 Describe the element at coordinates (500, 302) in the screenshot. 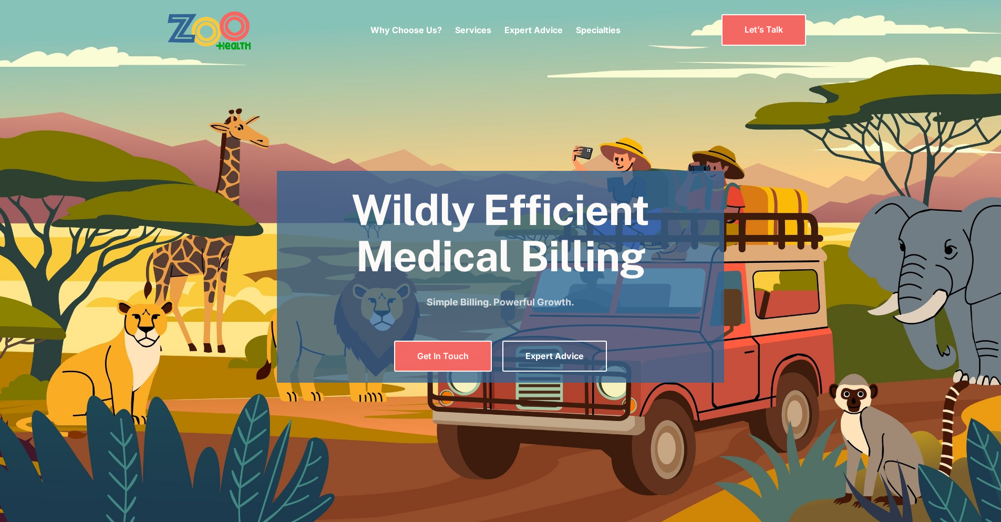

I see `strong: Simple Billing. Powerful Growth.` at that location.